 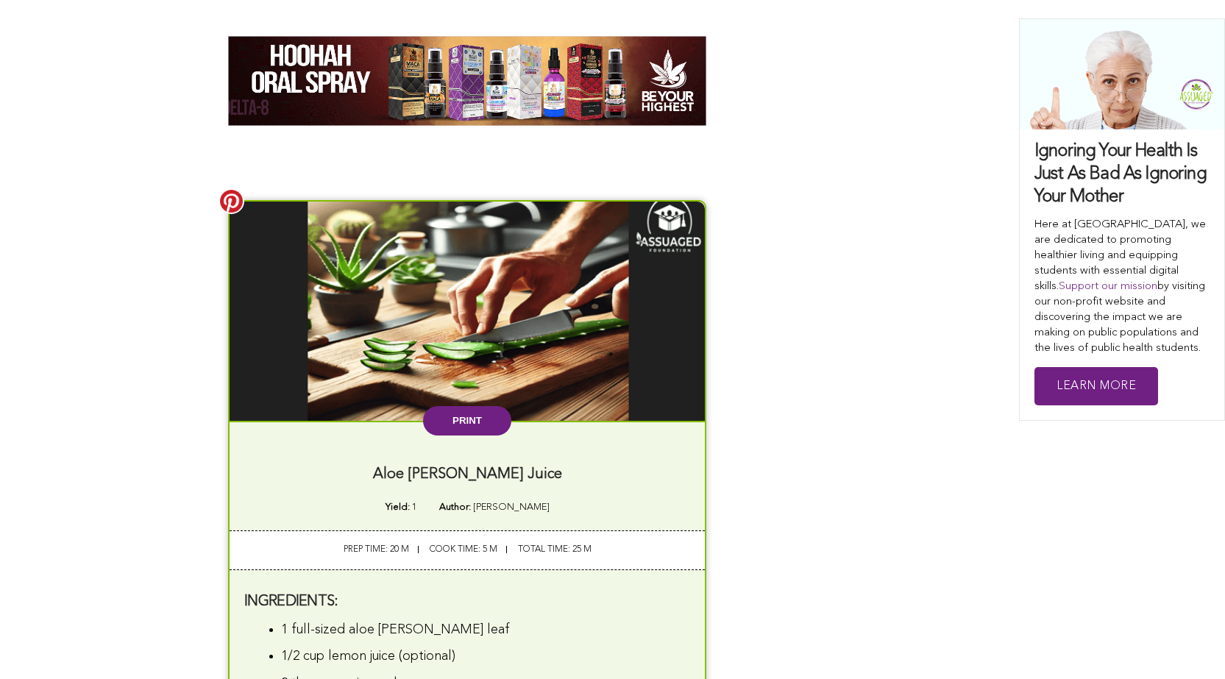 What do you see at coordinates (231, 201) in the screenshot?
I see `img: pinit.png` at bounding box center [231, 201].